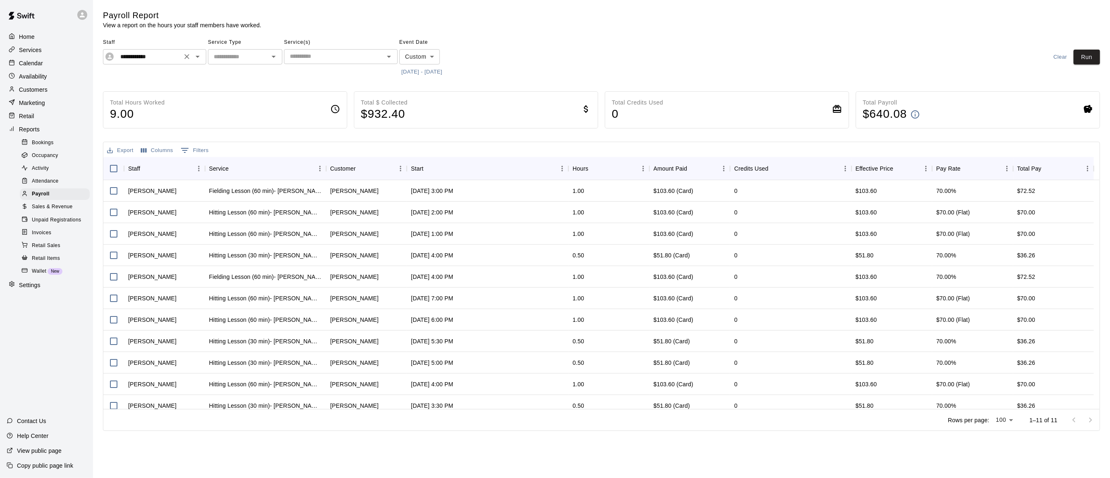 This screenshot has width=1110, height=478. What do you see at coordinates (946, 191) in the screenshot?
I see `div: 70.00%` at bounding box center [946, 191].